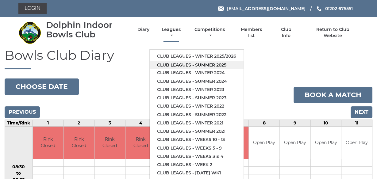 The width and height of the screenshot is (377, 179). Describe the element at coordinates (286, 32) in the screenshot. I see `a: Club Info` at that location.